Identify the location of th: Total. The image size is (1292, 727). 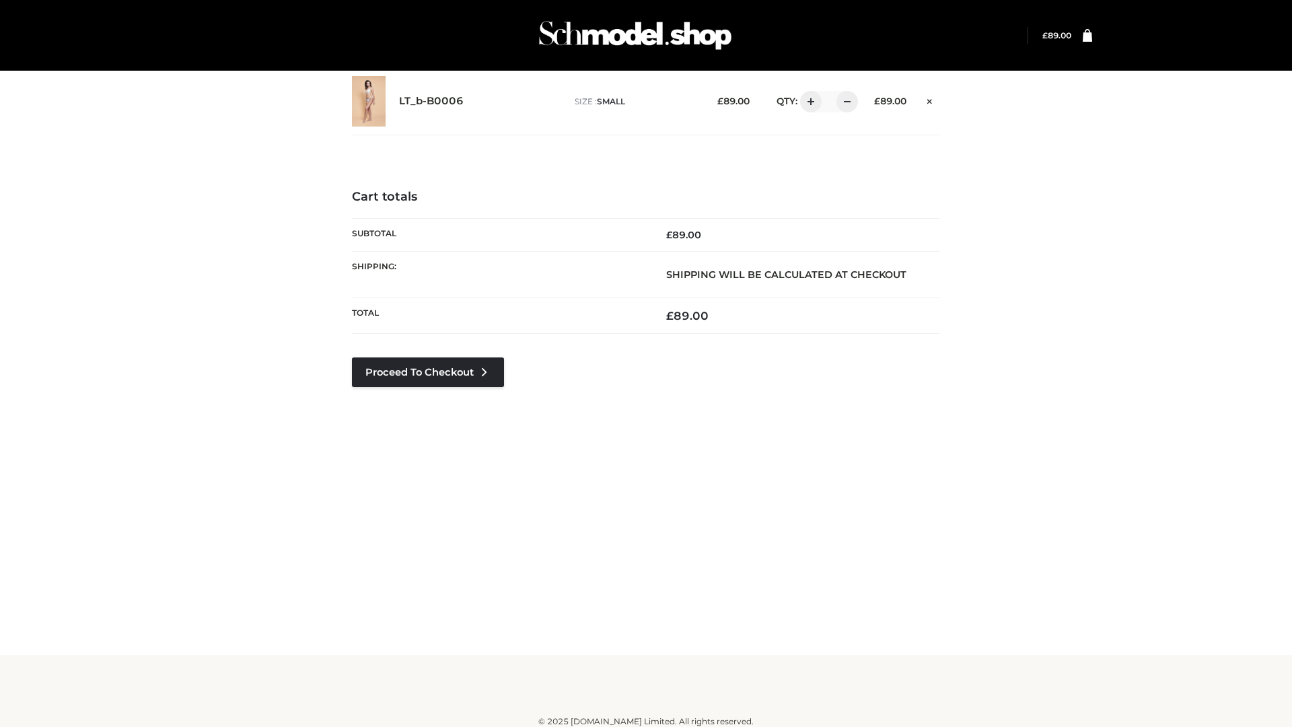
(498, 316).